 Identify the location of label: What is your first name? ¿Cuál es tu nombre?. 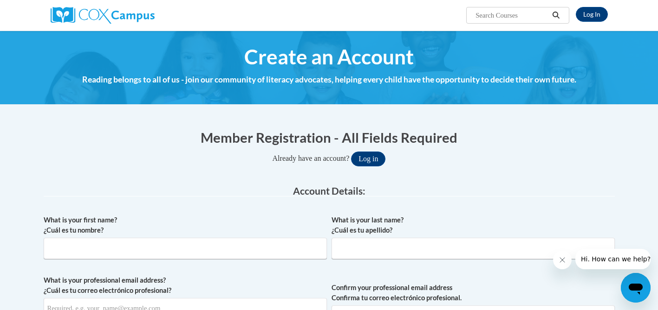
(185, 226).